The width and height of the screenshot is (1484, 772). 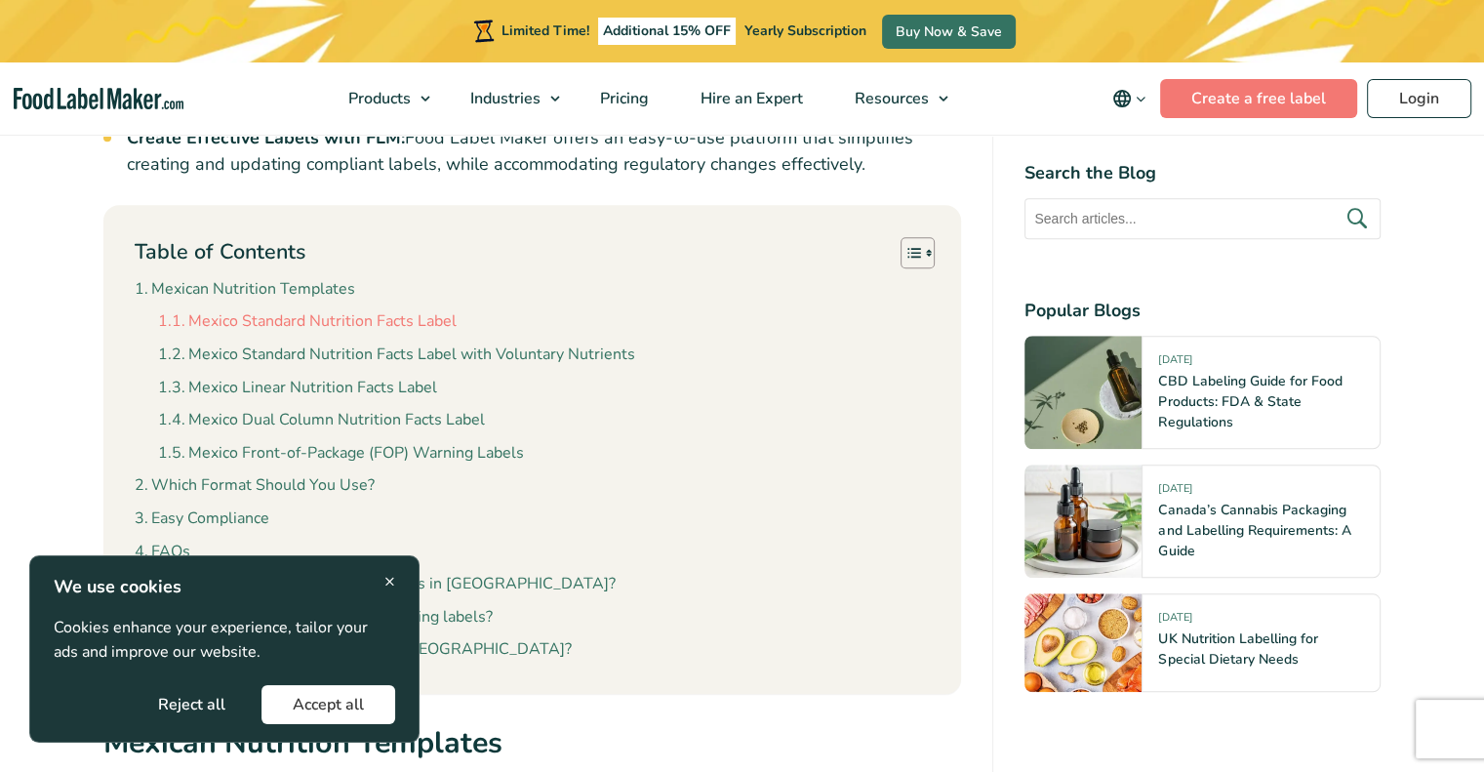 I want to click on span: Hire an Expert, so click(x=749, y=99).